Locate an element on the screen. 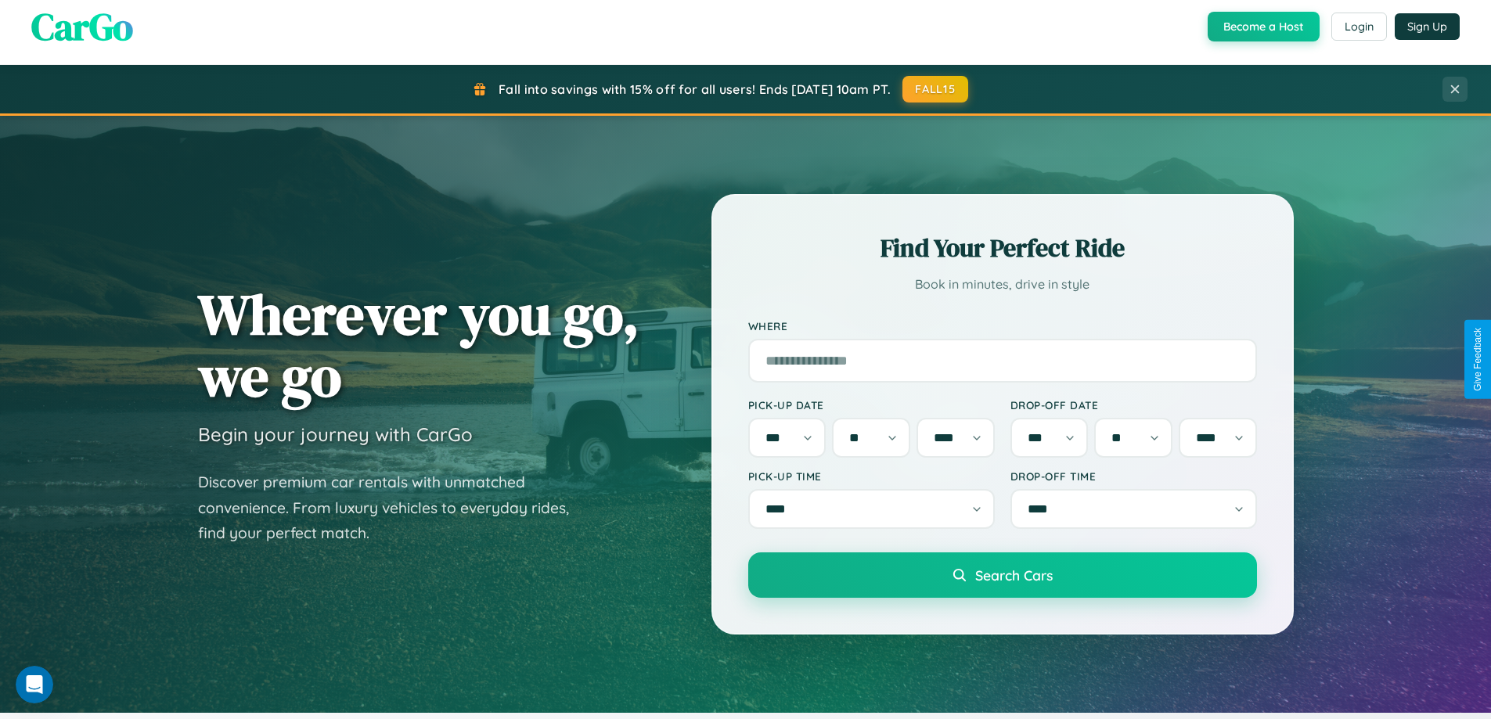  label: Where is located at coordinates (1003, 326).